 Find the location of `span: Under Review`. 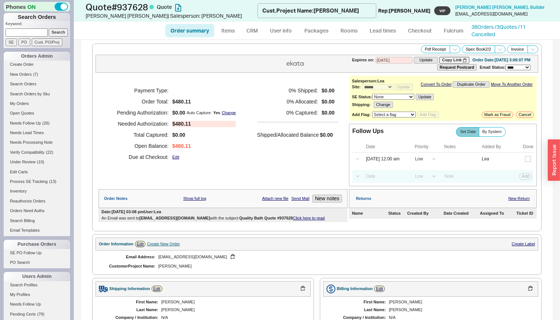

span: Under Review is located at coordinates (23, 162).